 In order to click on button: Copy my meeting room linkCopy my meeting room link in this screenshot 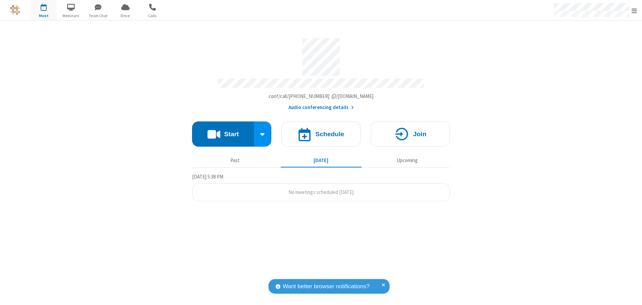, I will do `click(321, 96)`.